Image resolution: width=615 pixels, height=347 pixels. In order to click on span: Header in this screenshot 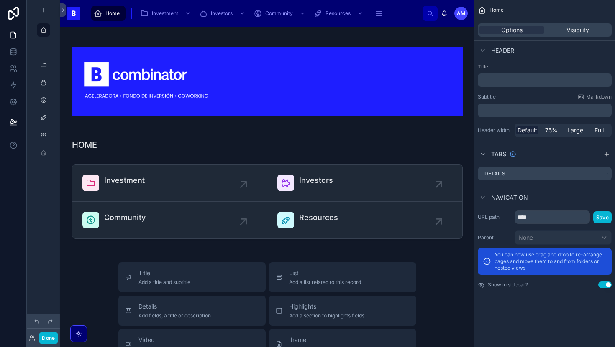, I will do `click(502, 51)`.